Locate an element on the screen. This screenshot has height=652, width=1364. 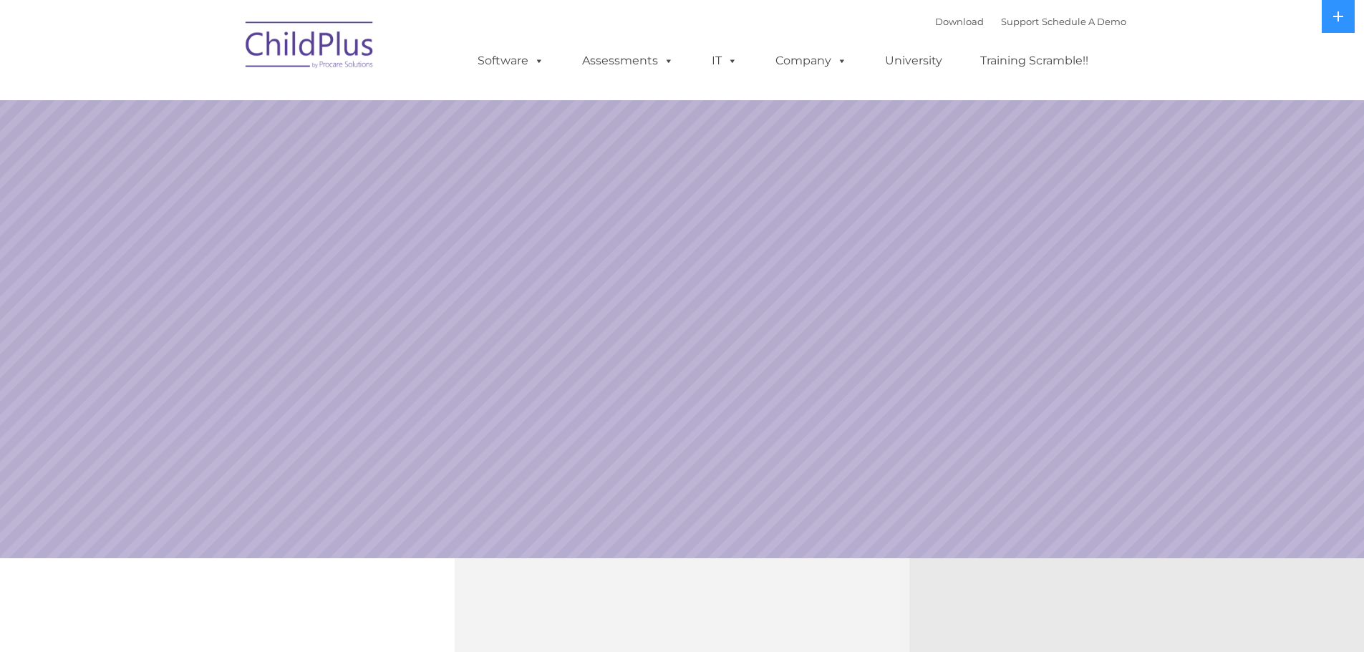
a: Download is located at coordinates (959, 21).